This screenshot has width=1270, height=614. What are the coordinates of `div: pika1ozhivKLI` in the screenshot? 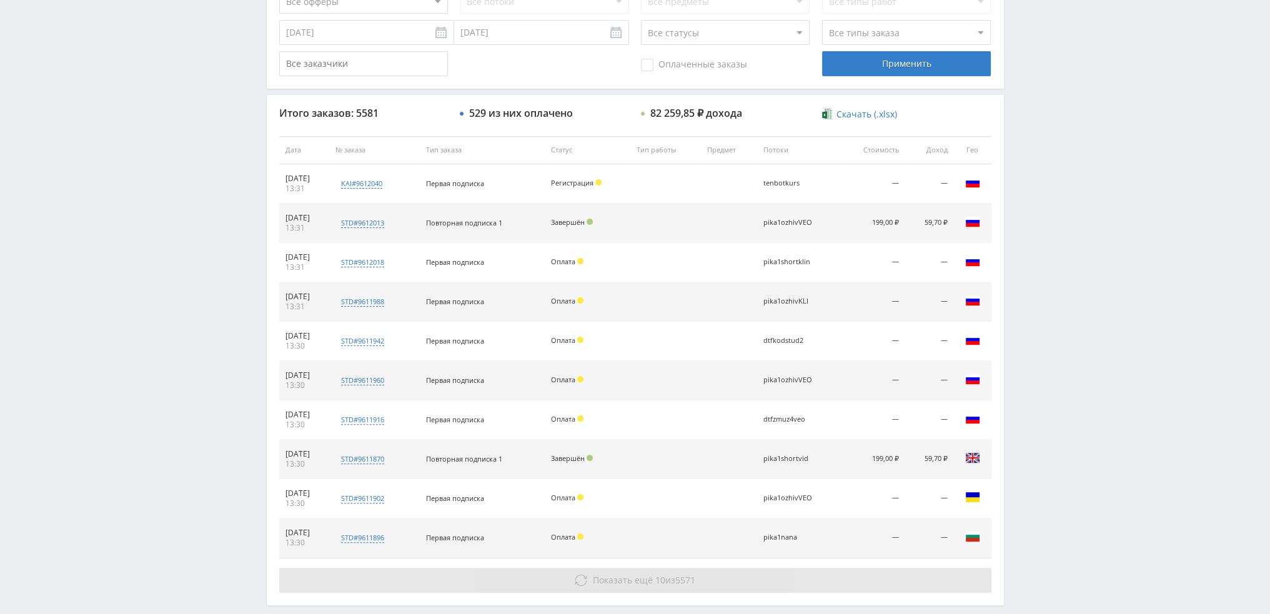 It's located at (791, 301).